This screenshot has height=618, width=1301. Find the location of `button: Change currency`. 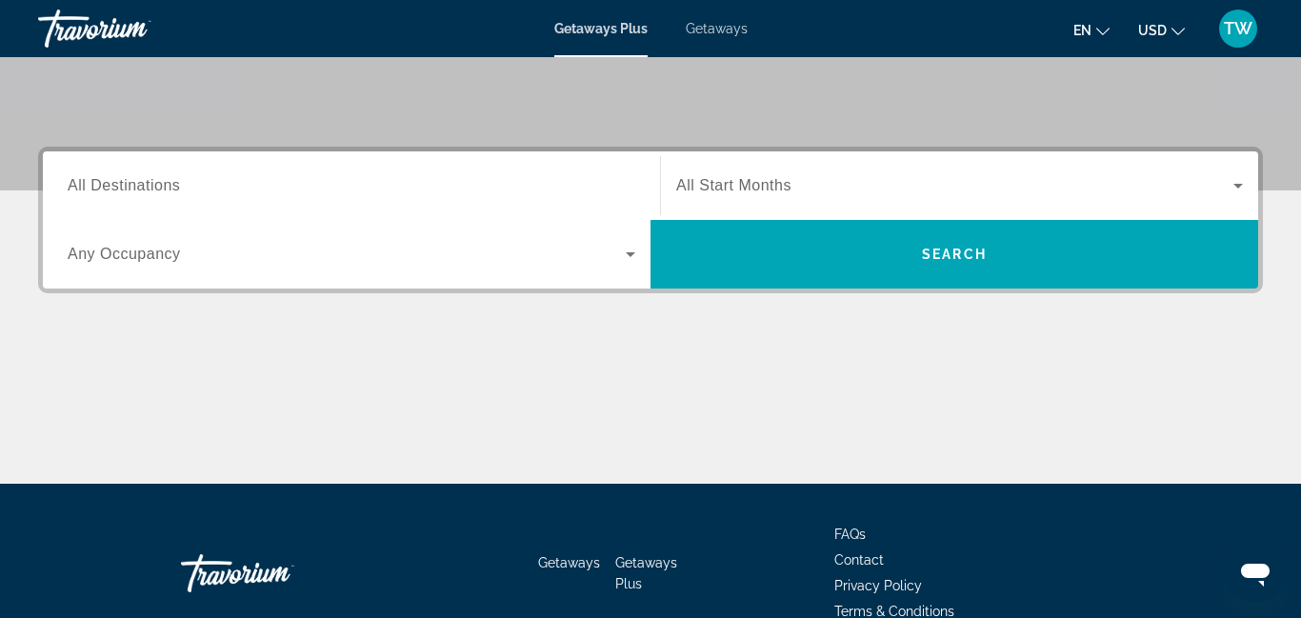

button: Change currency is located at coordinates (1161, 30).